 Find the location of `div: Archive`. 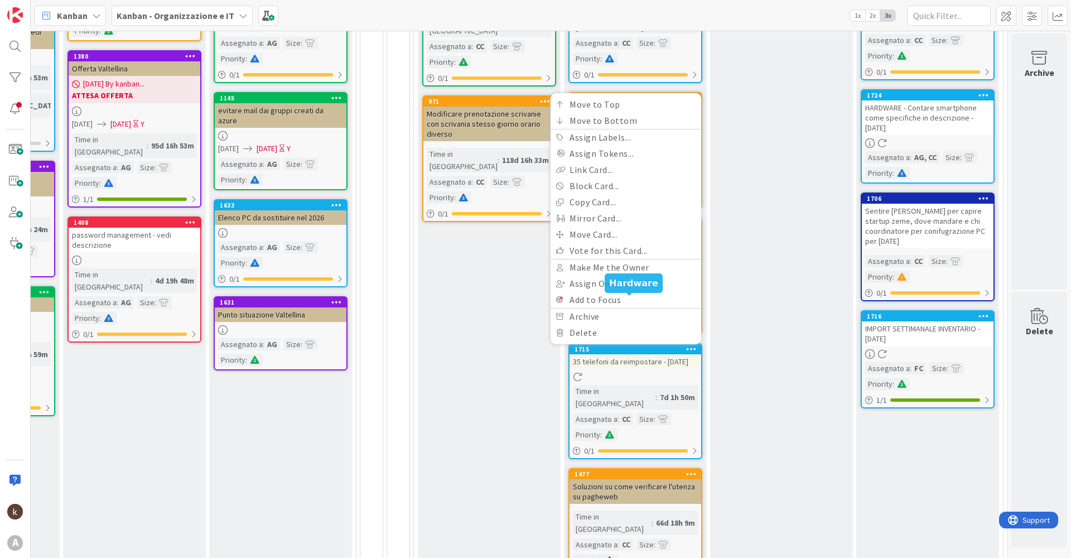

div: Archive is located at coordinates (1039, 73).